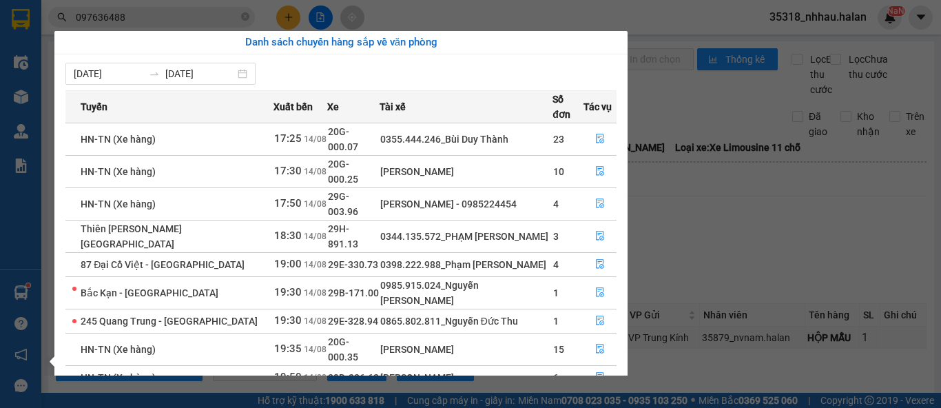 The width and height of the screenshot is (941, 408). I want to click on span: 23, so click(559, 139).